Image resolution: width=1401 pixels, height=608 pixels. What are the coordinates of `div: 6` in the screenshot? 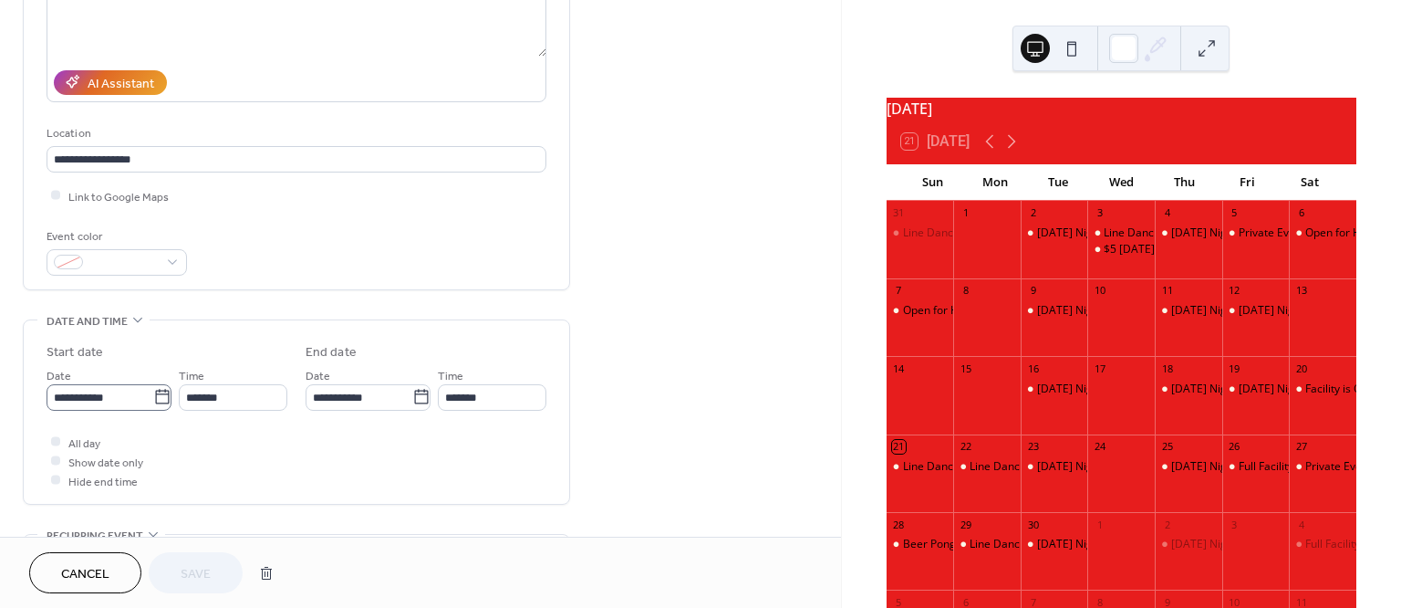 It's located at (1301, 213).